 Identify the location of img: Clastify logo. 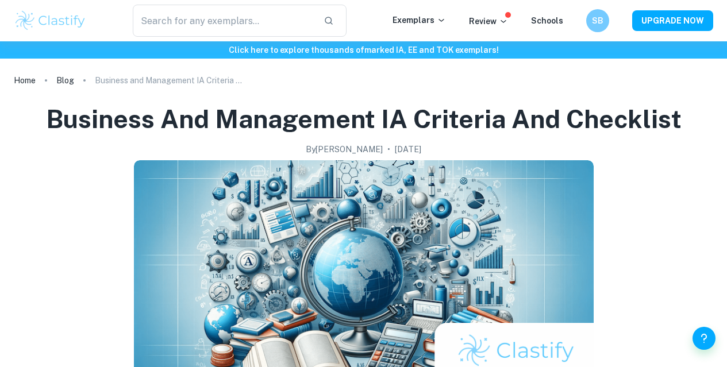
(50, 21).